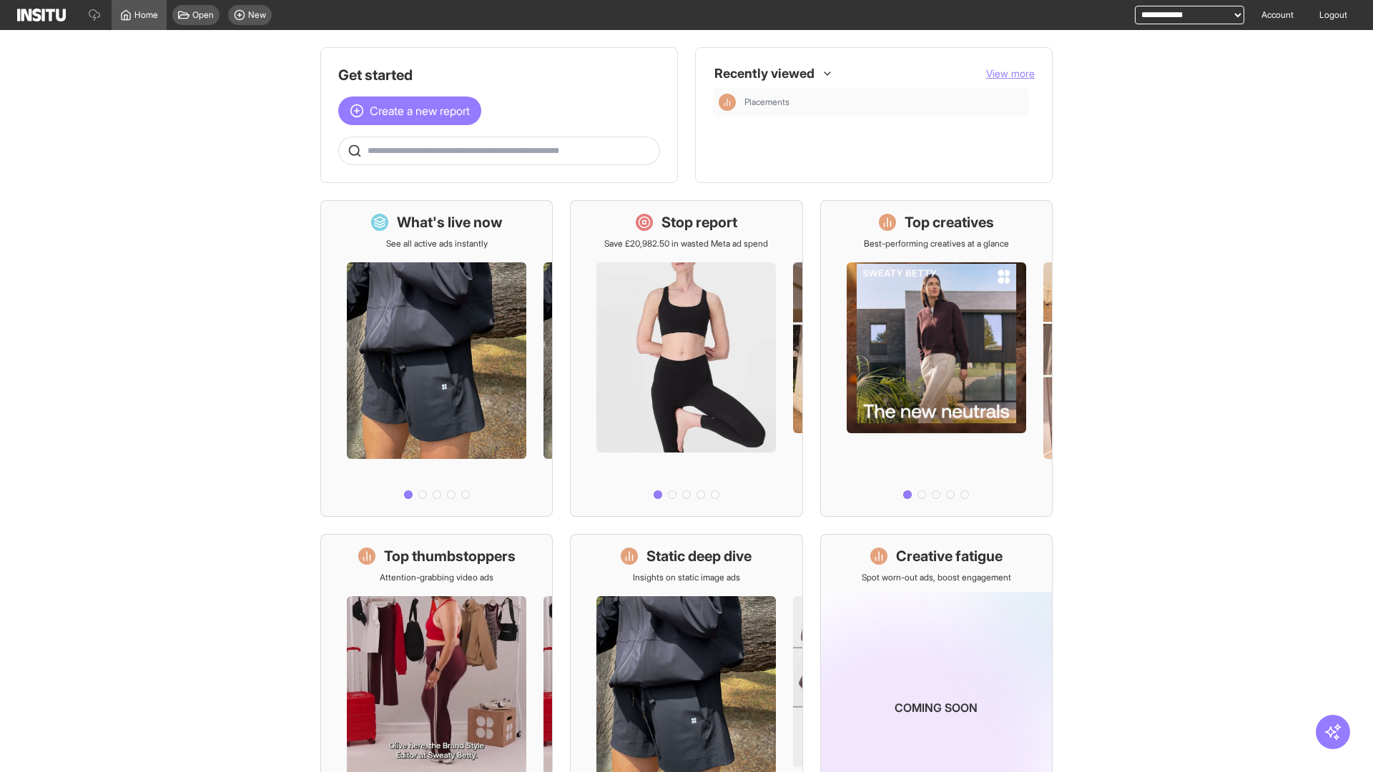  I want to click on h1: Top thumbstoppers, so click(450, 556).